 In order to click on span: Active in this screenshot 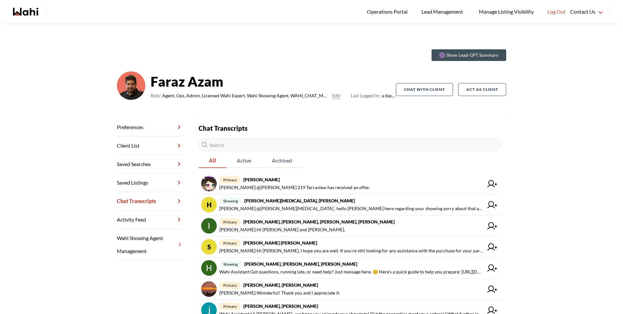, I will do `click(244, 161)`.